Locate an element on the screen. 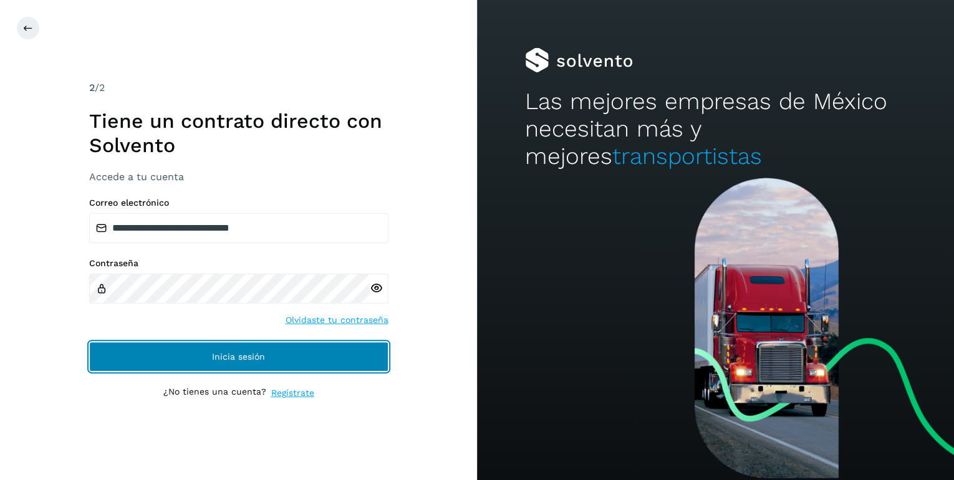 This screenshot has width=954, height=480. a: Olvidaste tu contraseña is located at coordinates (337, 320).